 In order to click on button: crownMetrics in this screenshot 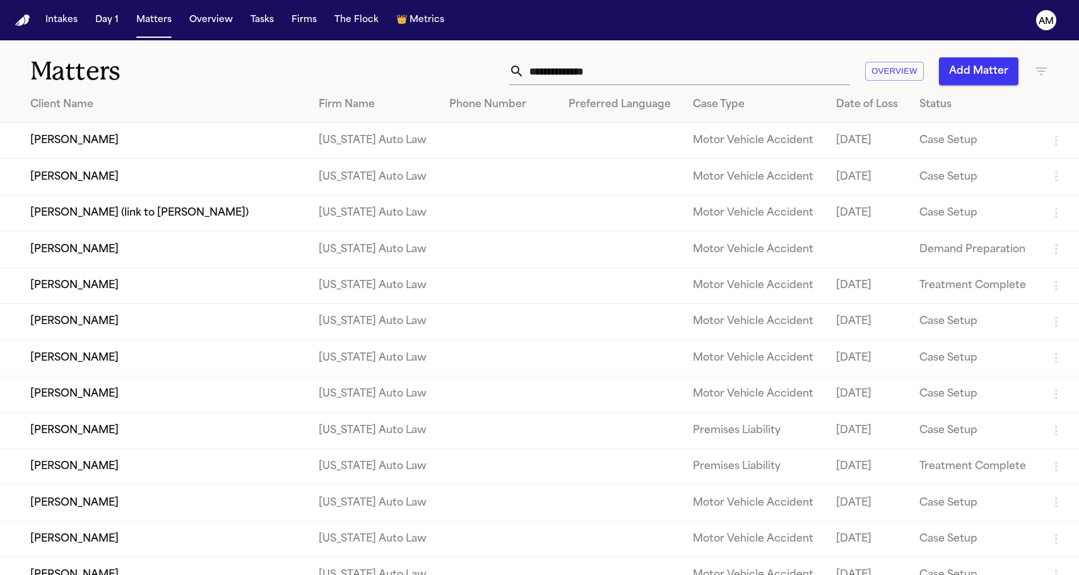, I will do `click(420, 20)`.